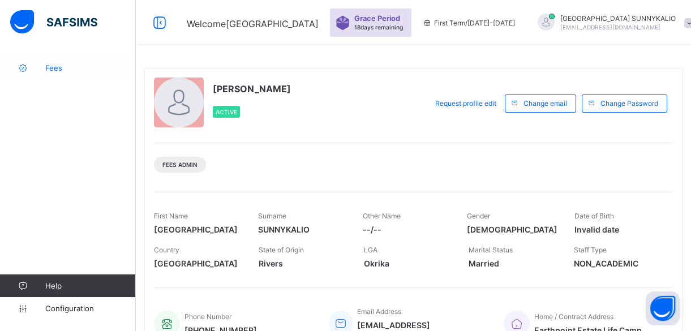  What do you see at coordinates (618, 263) in the screenshot?
I see `span: NON_ACADEMIC` at bounding box center [618, 263].